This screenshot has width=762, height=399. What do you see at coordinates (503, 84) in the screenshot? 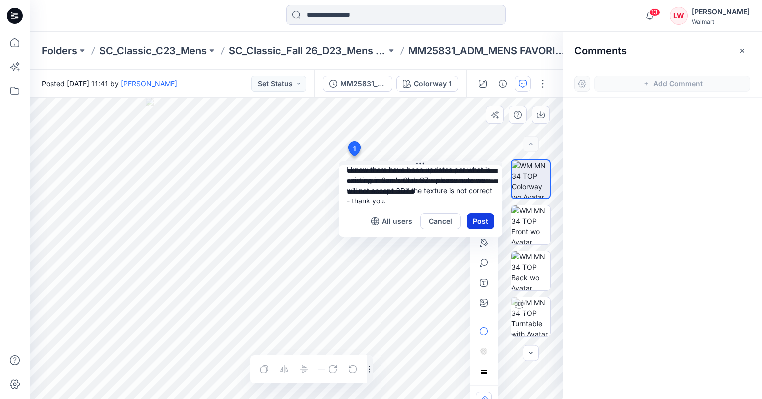
I see `button: Details` at bounding box center [503, 84].